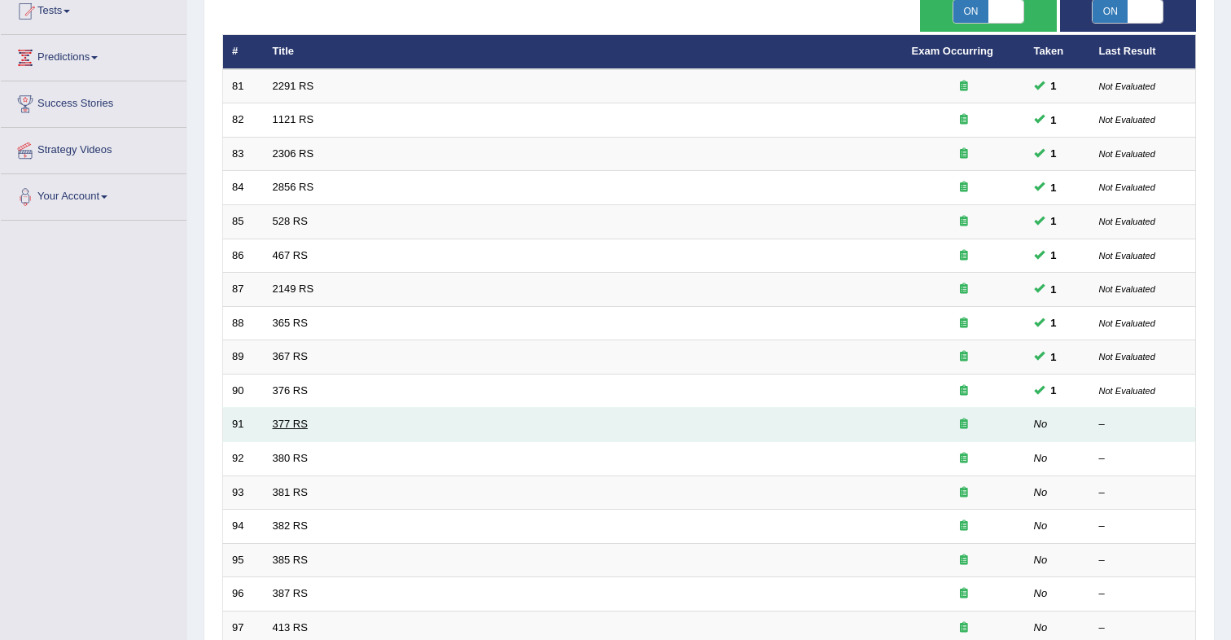 This screenshot has height=640, width=1231. Describe the element at coordinates (243, 256) in the screenshot. I see `td: 86` at that location.